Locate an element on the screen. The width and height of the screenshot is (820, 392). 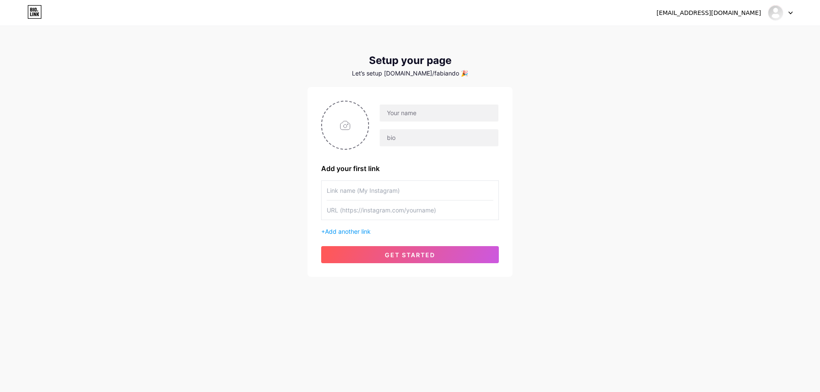
input: URL (https://instagram.com/yourname) is located at coordinates (410, 210).